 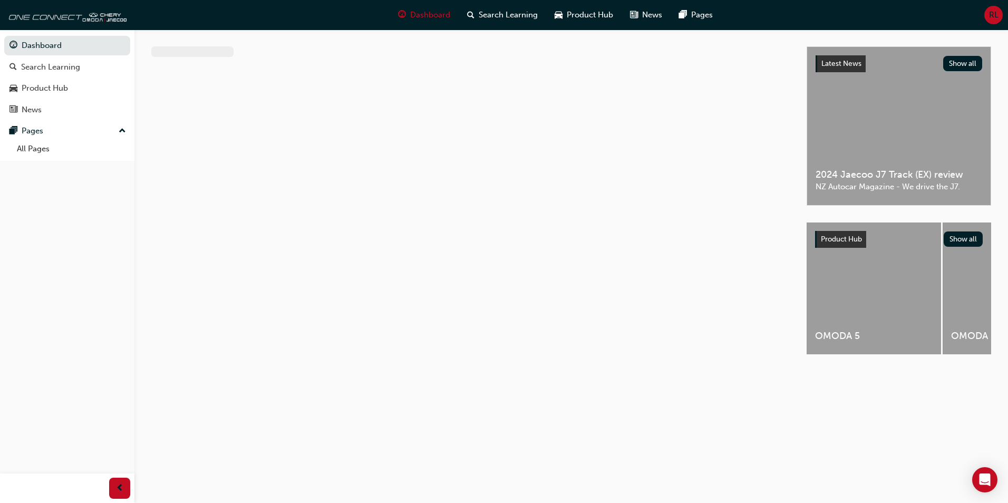 What do you see at coordinates (66, 15) in the screenshot?
I see `a: oneconnect` at bounding box center [66, 15].